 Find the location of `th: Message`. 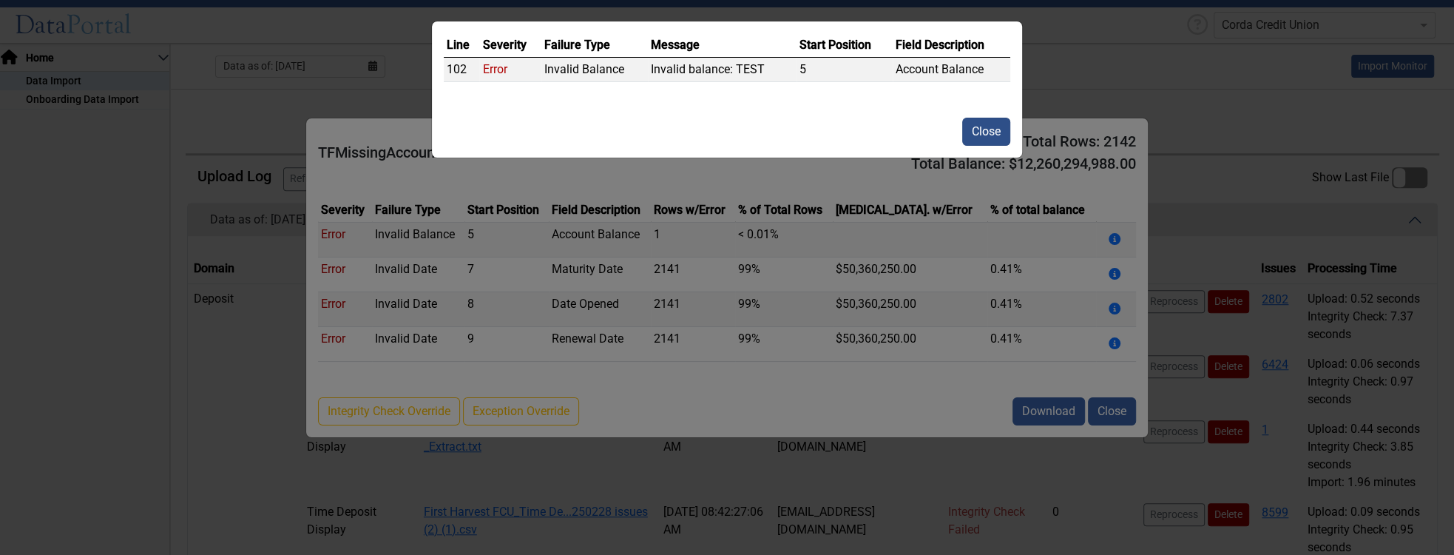

th: Message is located at coordinates (722, 45).